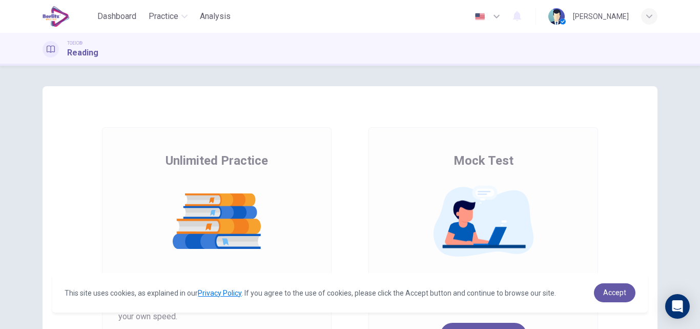 The height and width of the screenshot is (329, 700). What do you see at coordinates (310, 293) in the screenshot?
I see `span: This site uses cookies, as explained in our . If you agree to the use of cookies, please click th...` at bounding box center [310, 293].